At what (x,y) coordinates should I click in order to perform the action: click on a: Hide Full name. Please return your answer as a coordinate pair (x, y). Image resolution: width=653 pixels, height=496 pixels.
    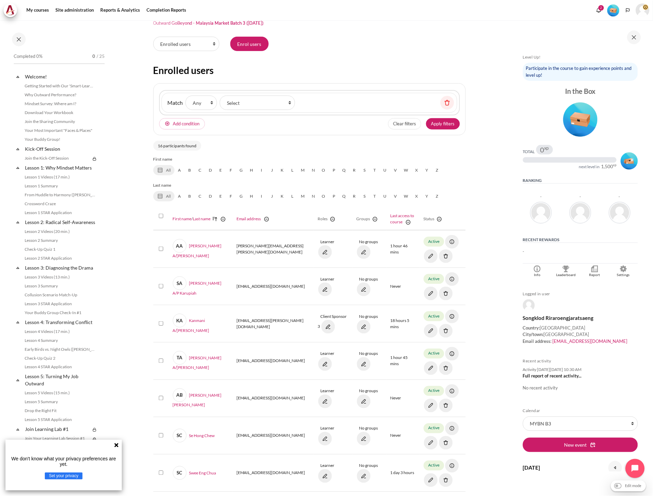
    Looking at the image, I should click on (223, 219).